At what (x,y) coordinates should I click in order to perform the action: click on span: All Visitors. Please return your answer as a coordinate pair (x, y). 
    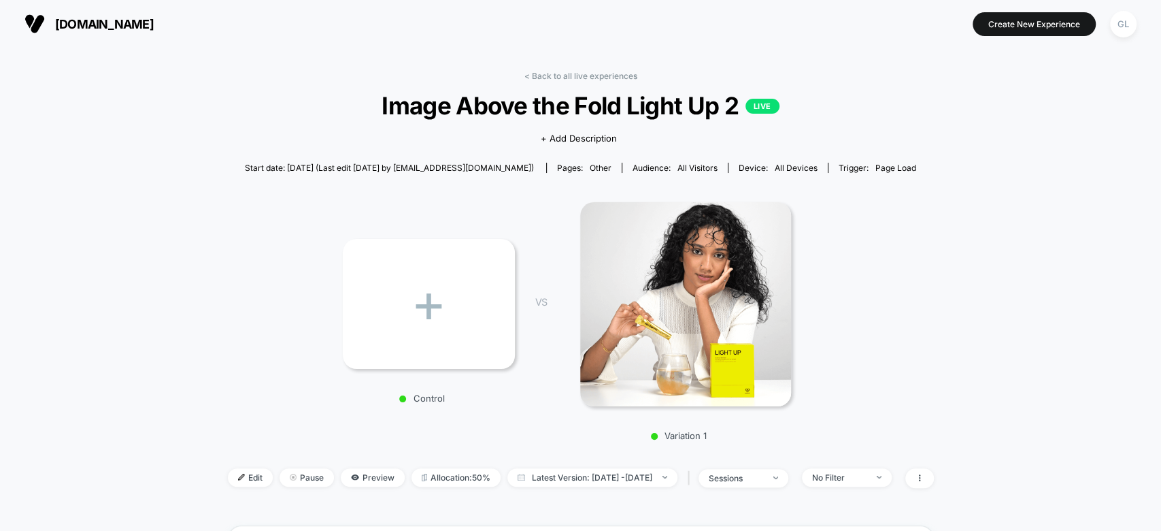
    Looking at the image, I should click on (697, 167).